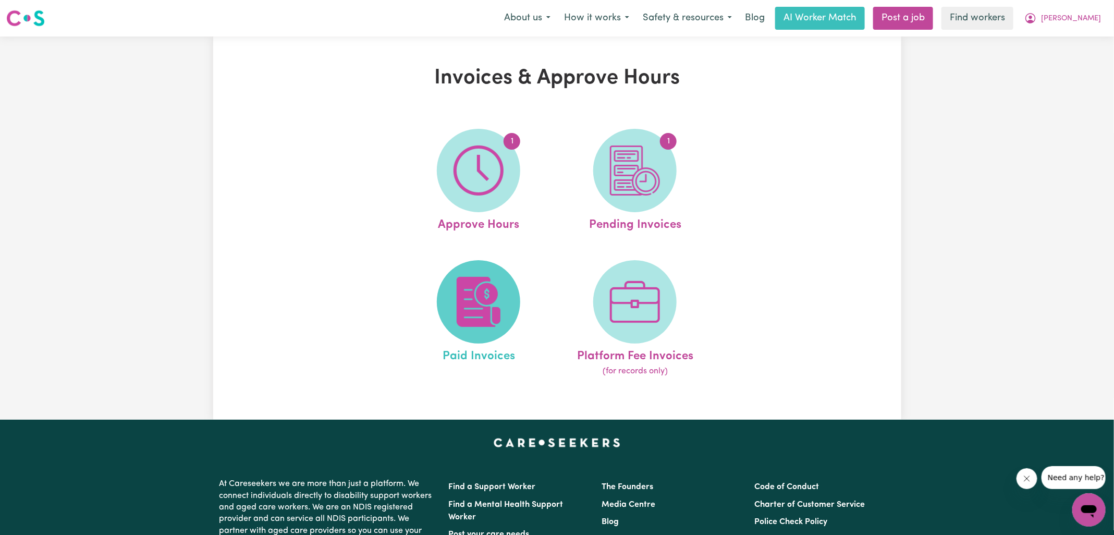 The width and height of the screenshot is (1114, 535). I want to click on button: My Account, so click(1062, 18).